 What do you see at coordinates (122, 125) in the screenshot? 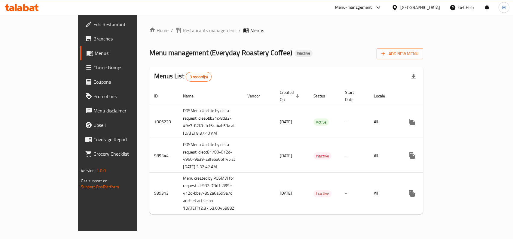
I see `a: Upsell` at bounding box center [122, 125].